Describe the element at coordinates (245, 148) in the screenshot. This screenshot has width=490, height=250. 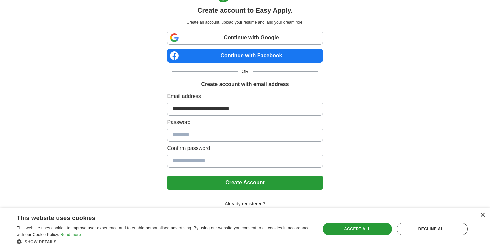
I see `label: Confirm password` at that location.